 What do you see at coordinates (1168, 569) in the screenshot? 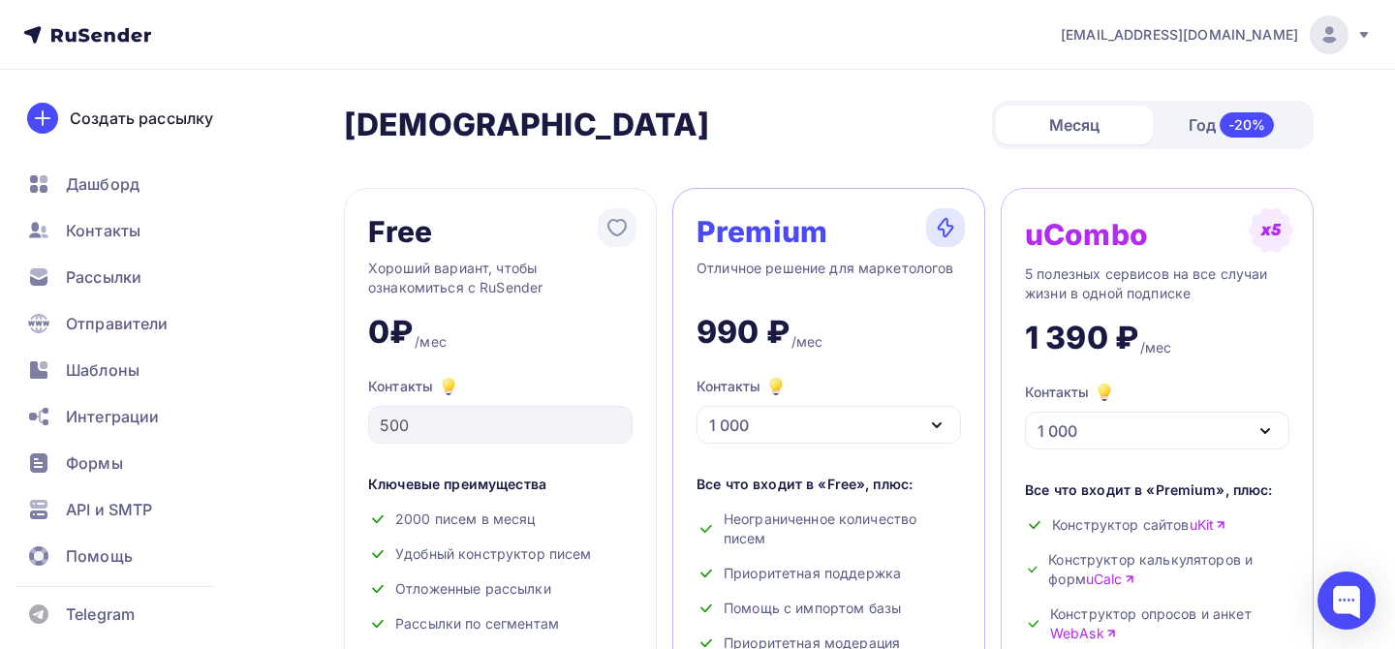
I see `span: Конструктор калькуляторов и форм` at bounding box center [1168, 569].